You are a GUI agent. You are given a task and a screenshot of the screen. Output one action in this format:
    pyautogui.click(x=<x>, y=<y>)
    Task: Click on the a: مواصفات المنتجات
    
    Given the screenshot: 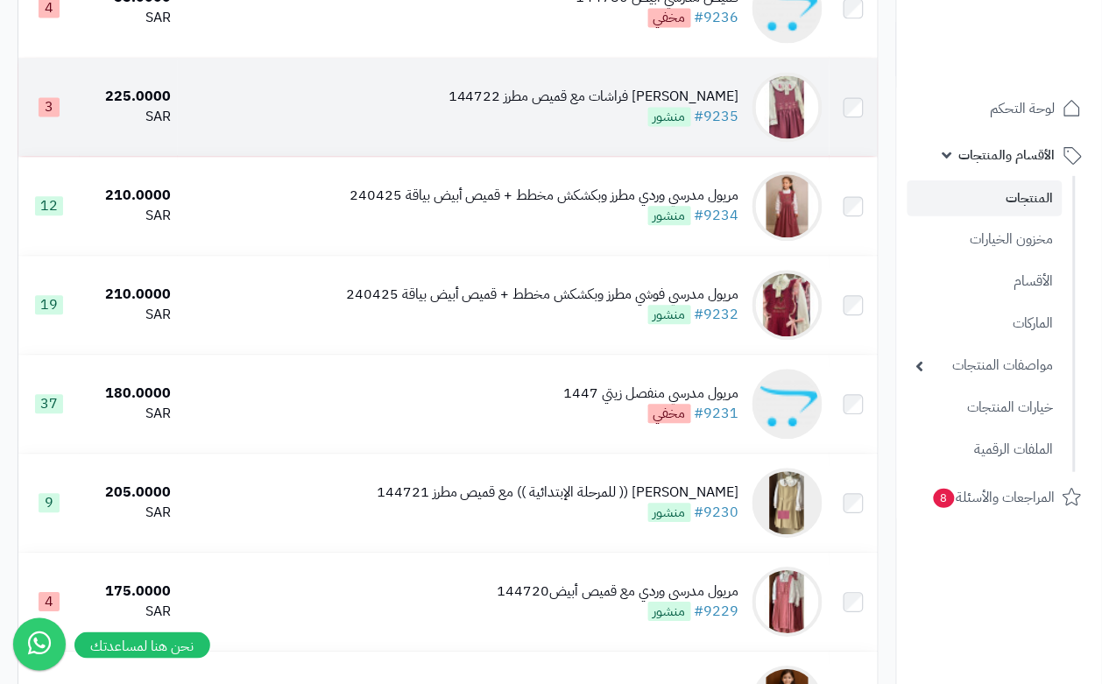 What is the action you would take?
    pyautogui.click(x=985, y=365)
    